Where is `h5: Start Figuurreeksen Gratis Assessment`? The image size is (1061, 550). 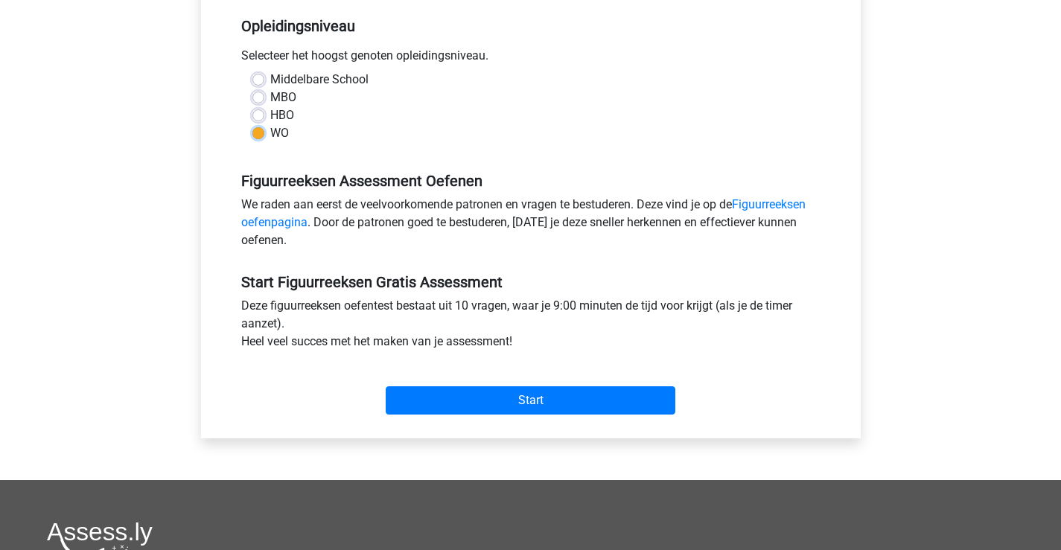
h5: Start Figuurreeksen Gratis Assessment is located at coordinates (531, 282).